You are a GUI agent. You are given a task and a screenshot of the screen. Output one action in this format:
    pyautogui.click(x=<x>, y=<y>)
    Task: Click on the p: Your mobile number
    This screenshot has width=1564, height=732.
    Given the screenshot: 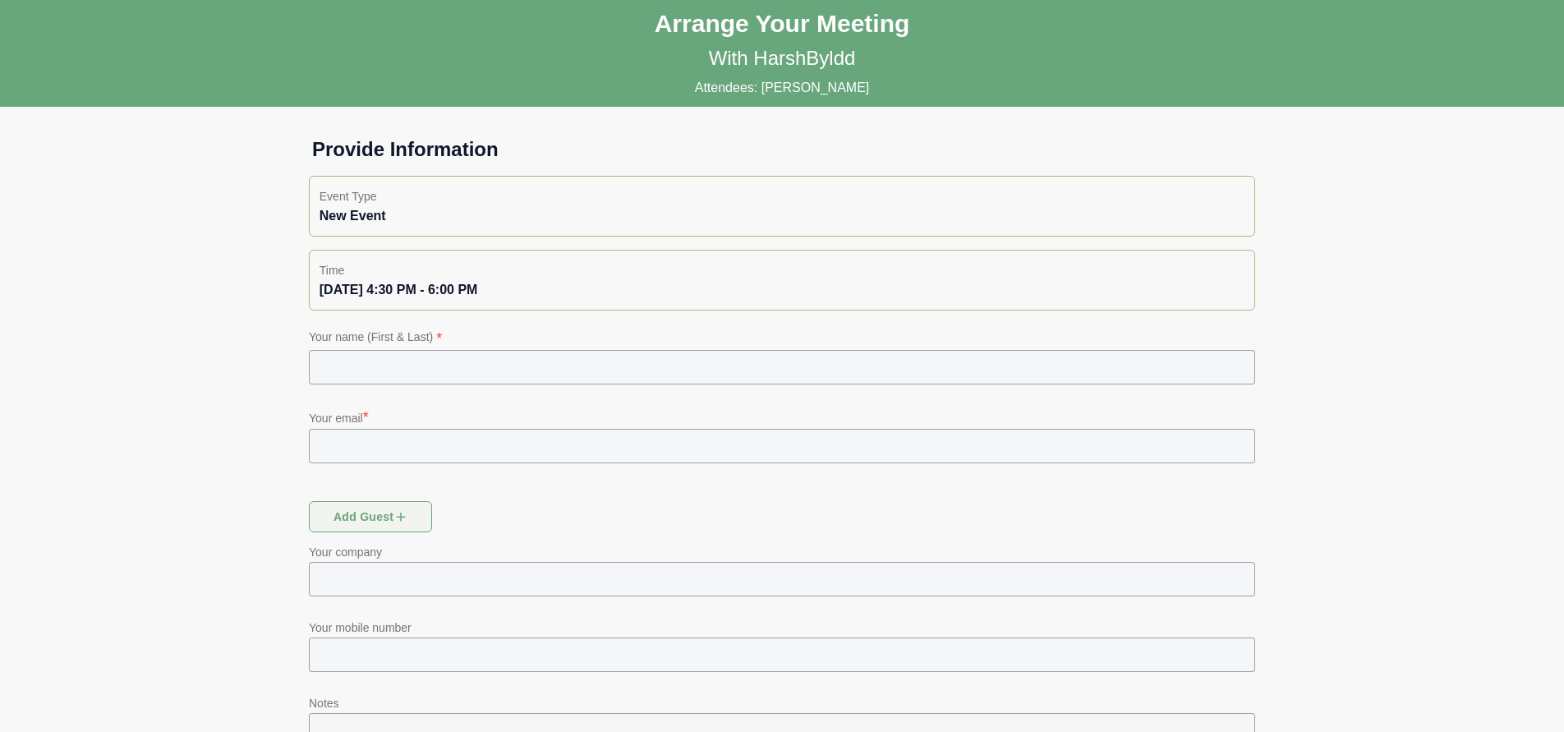 What is the action you would take?
    pyautogui.click(x=782, y=628)
    